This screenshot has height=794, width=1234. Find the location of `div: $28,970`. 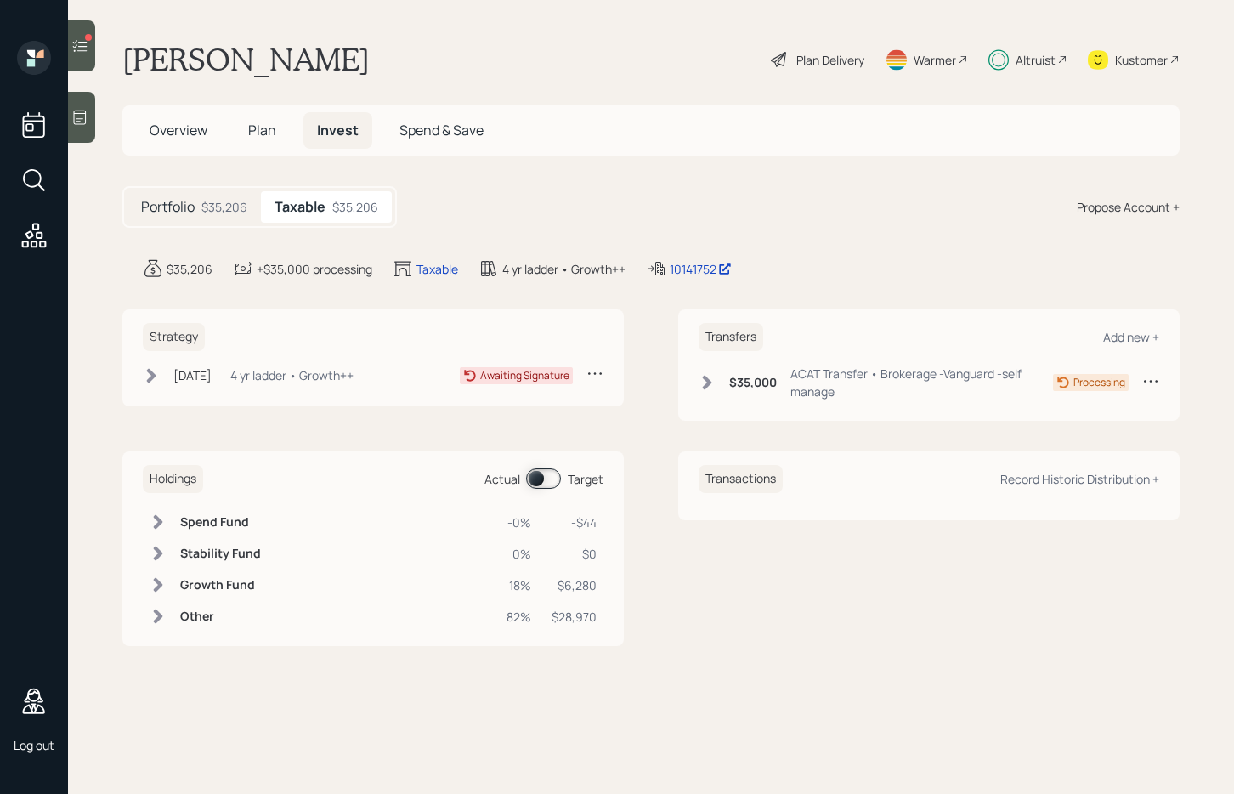

div: $28,970 is located at coordinates (574, 616).